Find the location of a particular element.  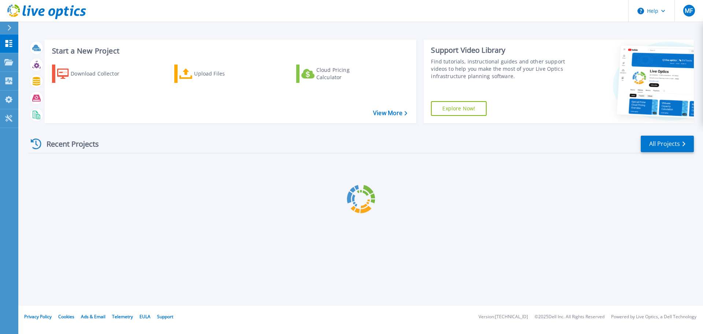

h3: Start a New Project is located at coordinates (230, 51).